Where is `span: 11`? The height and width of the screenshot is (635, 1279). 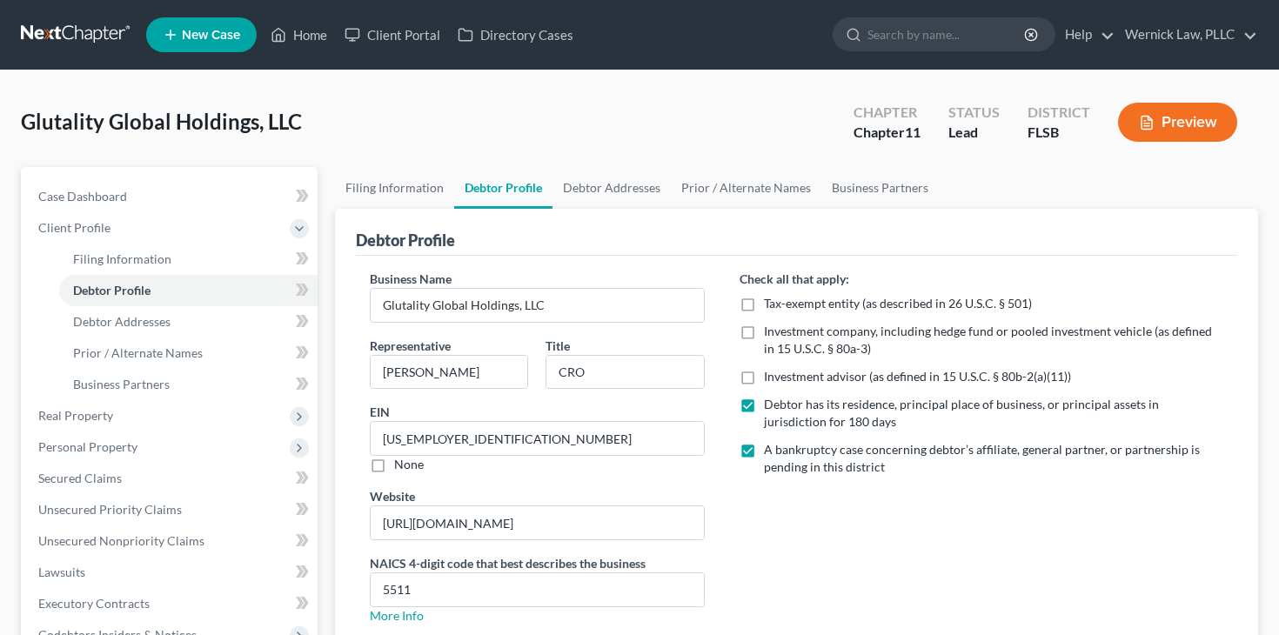
span: 11 is located at coordinates (913, 131).